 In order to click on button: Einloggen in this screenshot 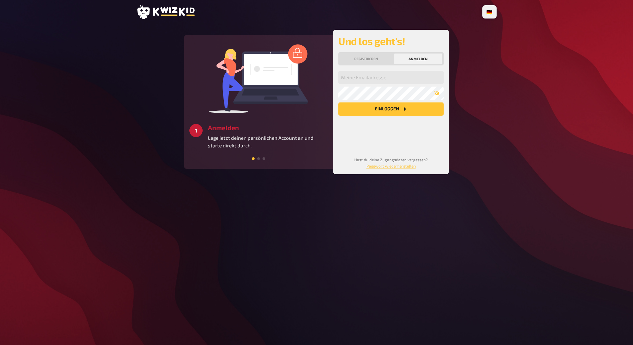, I will do `click(391, 109)`.